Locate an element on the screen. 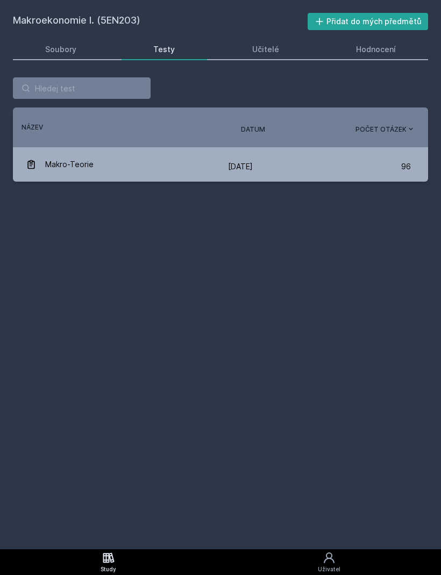  input: Hledej test is located at coordinates (82, 88).